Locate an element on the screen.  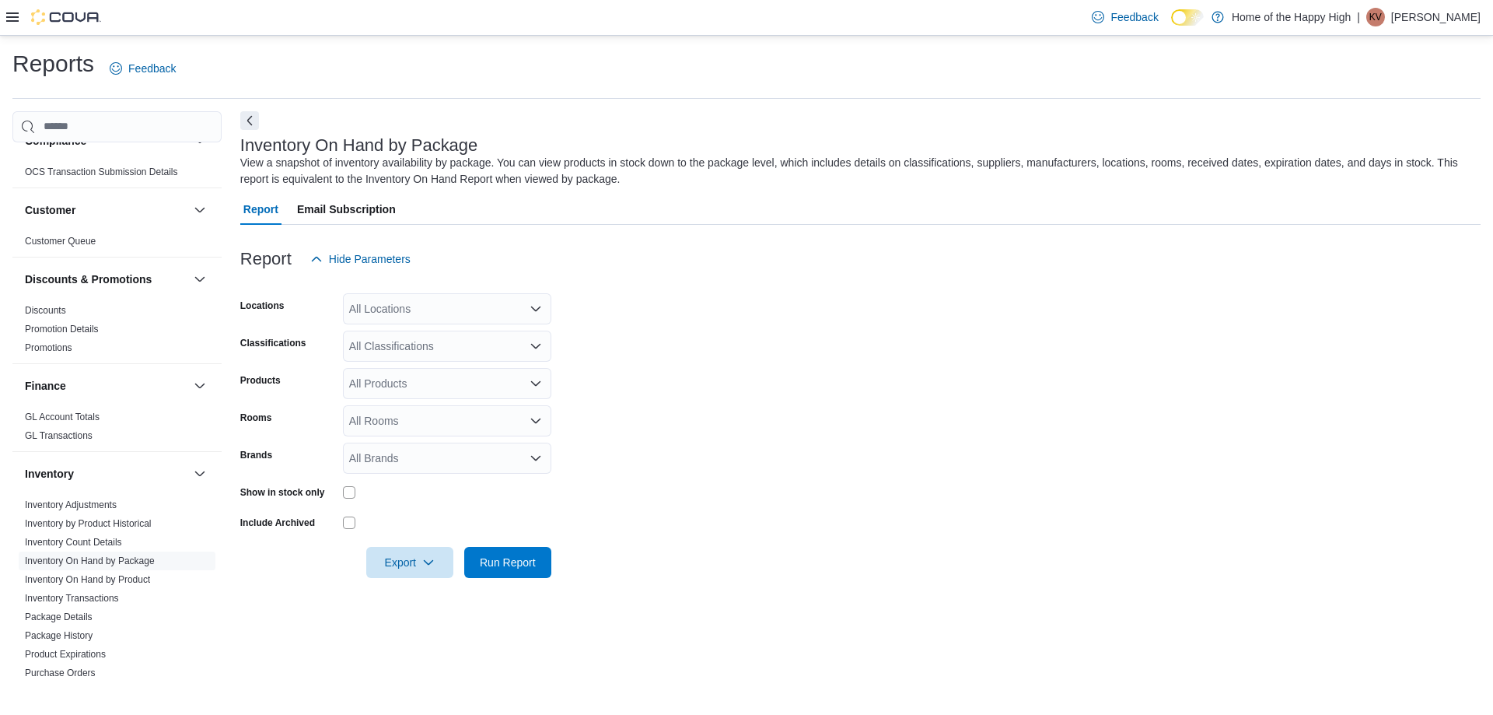
label: Show in stock only is located at coordinates (282, 492).